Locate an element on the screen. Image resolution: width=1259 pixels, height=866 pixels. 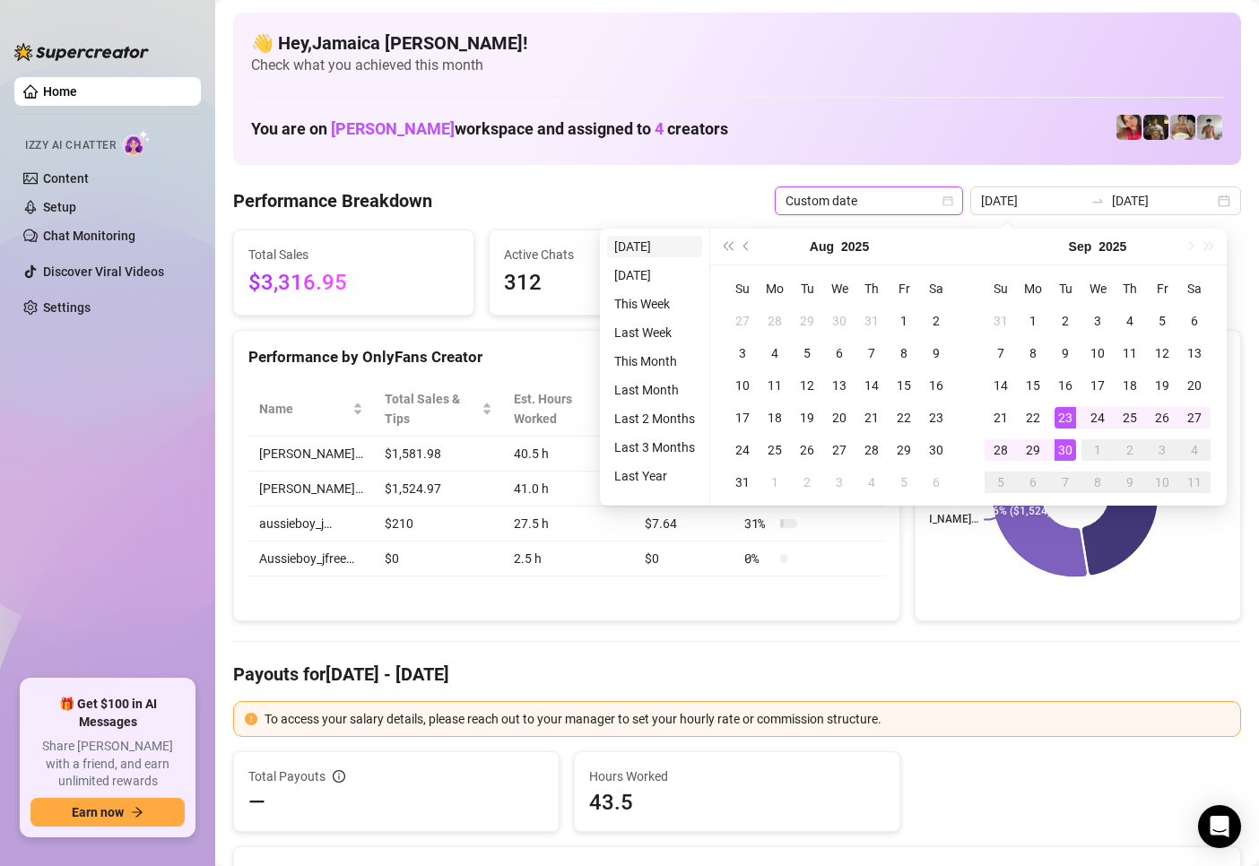
div: 30 is located at coordinates (839, 321).